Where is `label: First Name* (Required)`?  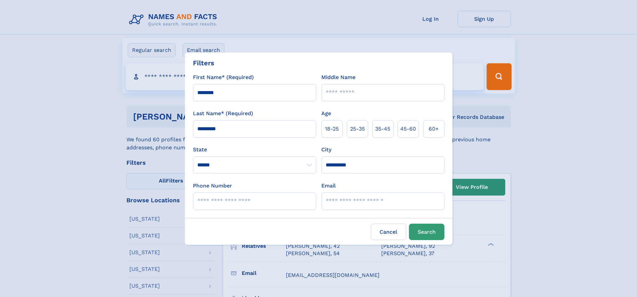
label: First Name* (Required) is located at coordinates (224, 77).